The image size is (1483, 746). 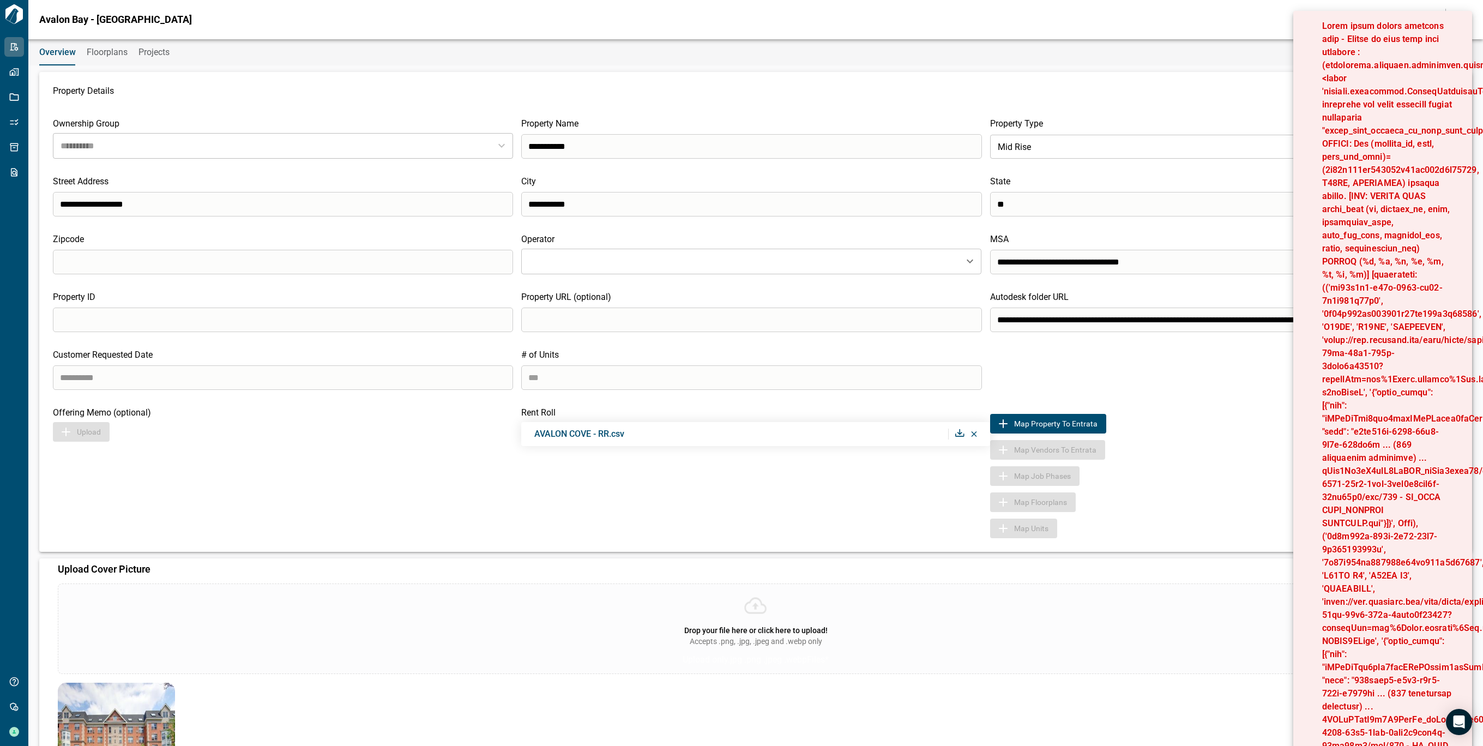 What do you see at coordinates (107, 52) in the screenshot?
I see `span: Floorplans` at bounding box center [107, 52].